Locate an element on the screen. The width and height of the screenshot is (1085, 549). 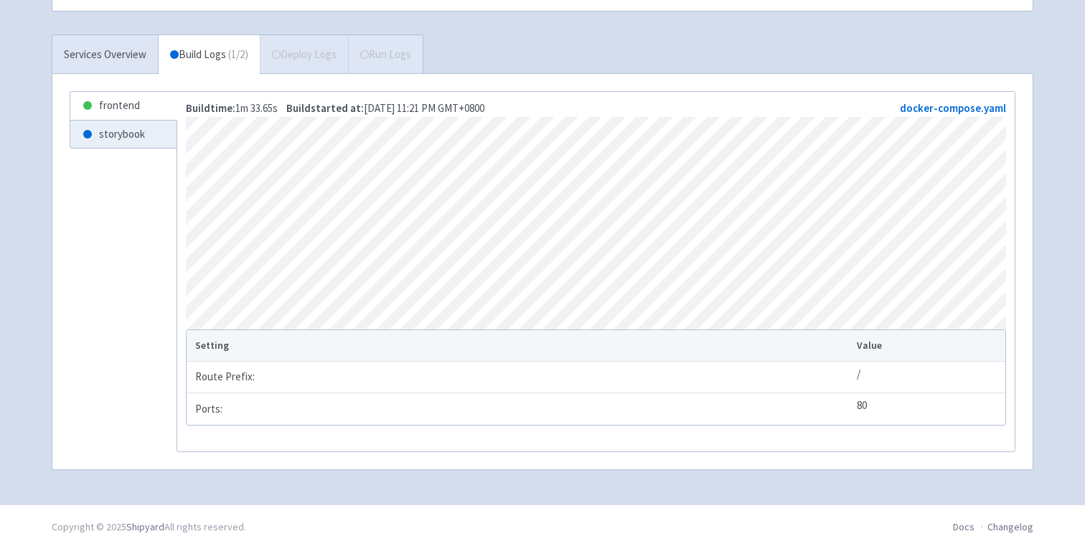
span: 1m 33.65s is located at coordinates (232, 108).